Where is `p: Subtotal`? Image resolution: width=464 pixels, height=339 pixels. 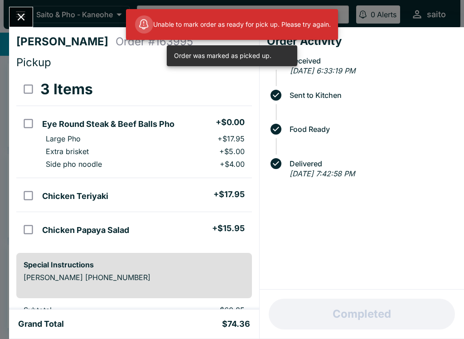 p: Subtotal is located at coordinates (82, 310).